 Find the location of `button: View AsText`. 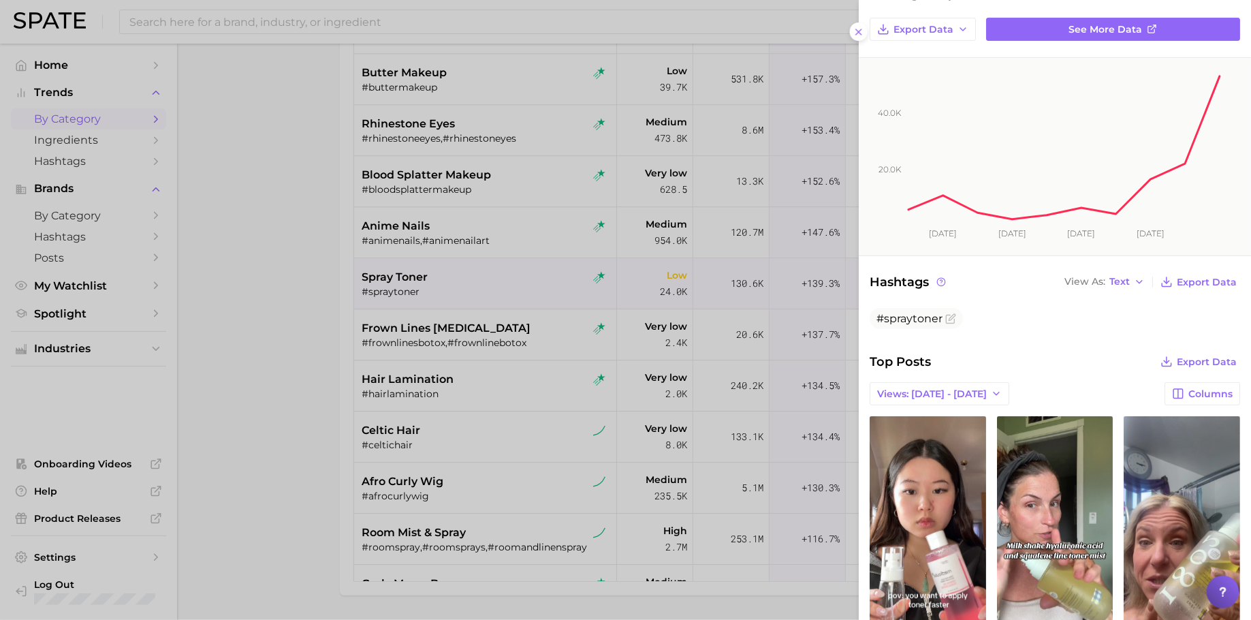

button: View AsText is located at coordinates (1105, 282).